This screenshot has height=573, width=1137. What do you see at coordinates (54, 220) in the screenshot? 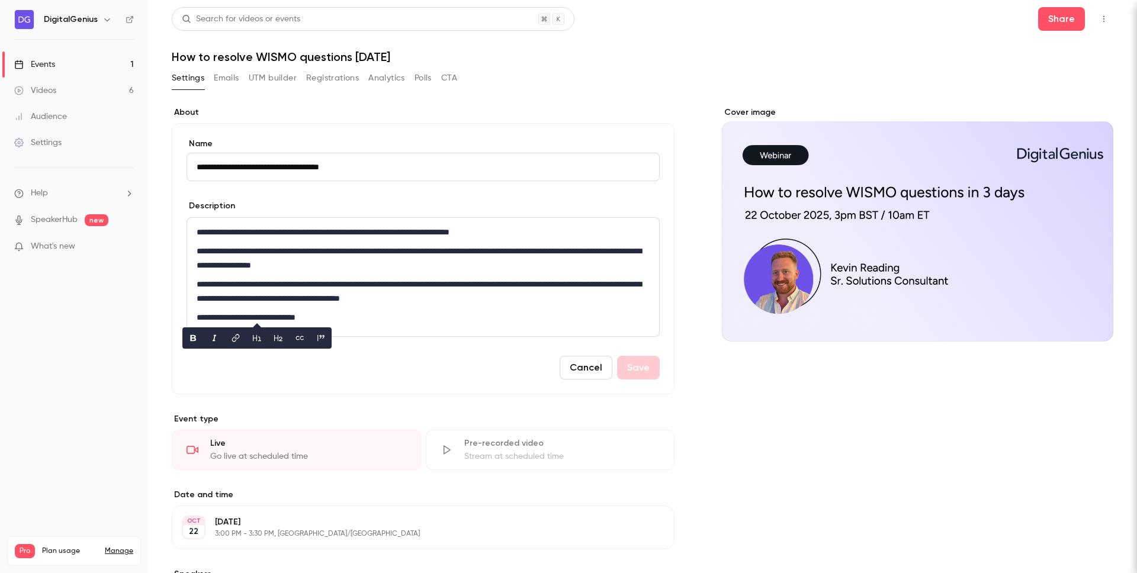
I see `a: SpeakerHub` at bounding box center [54, 220].